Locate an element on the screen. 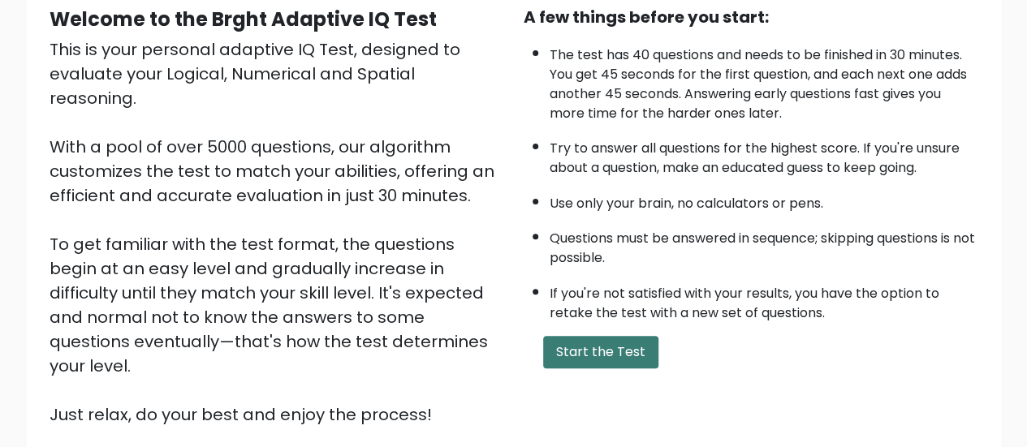  li: Try to answer all questions for the highest score. If you're unsure about a question, make an edu... is located at coordinates (764, 154).